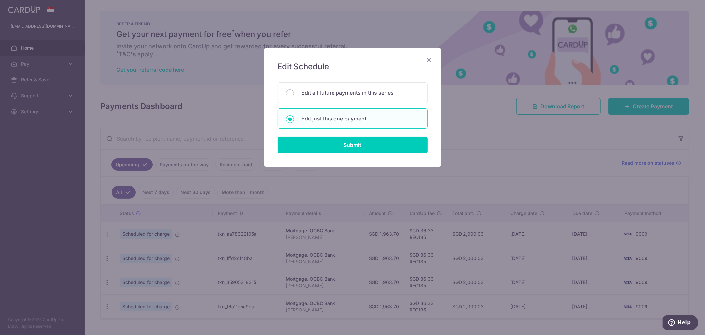  What do you see at coordinates (353, 66) in the screenshot?
I see `h5: Edit Schedule` at bounding box center [353, 66].